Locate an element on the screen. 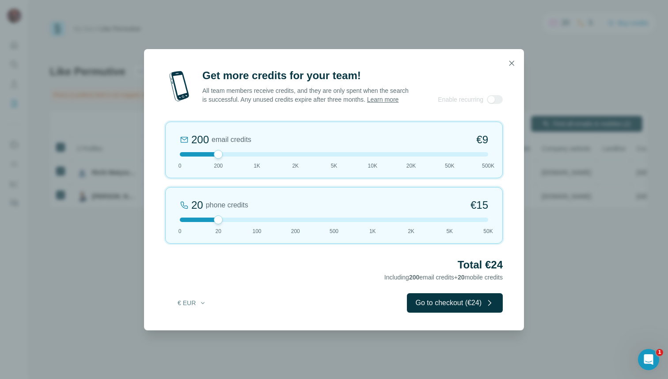  h2: Total €24 is located at coordinates (334, 265).